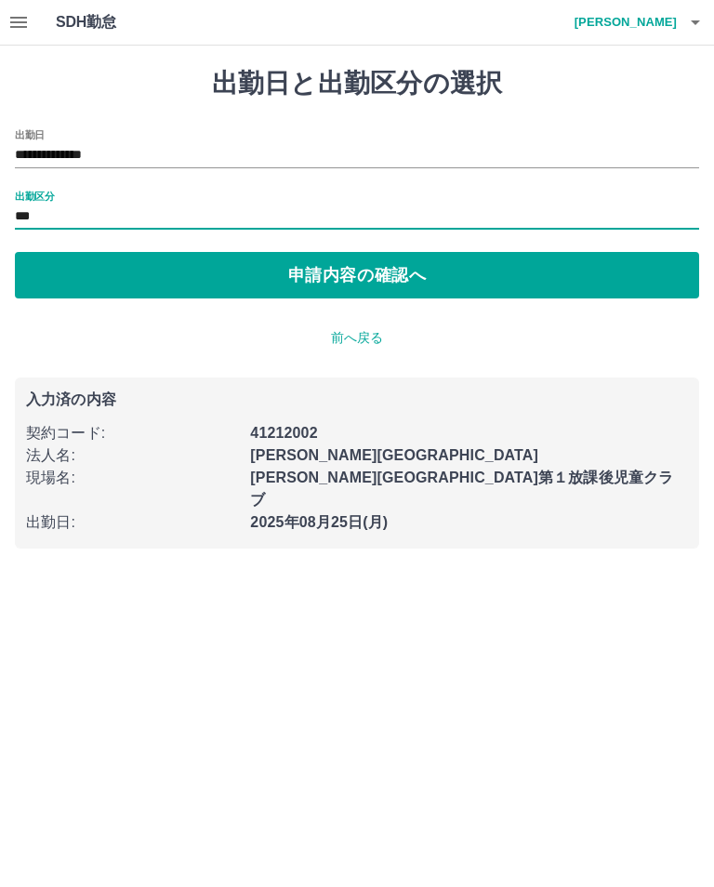 This screenshot has width=714, height=887. What do you see at coordinates (284, 432) in the screenshot?
I see `b: 41212002` at bounding box center [284, 432].